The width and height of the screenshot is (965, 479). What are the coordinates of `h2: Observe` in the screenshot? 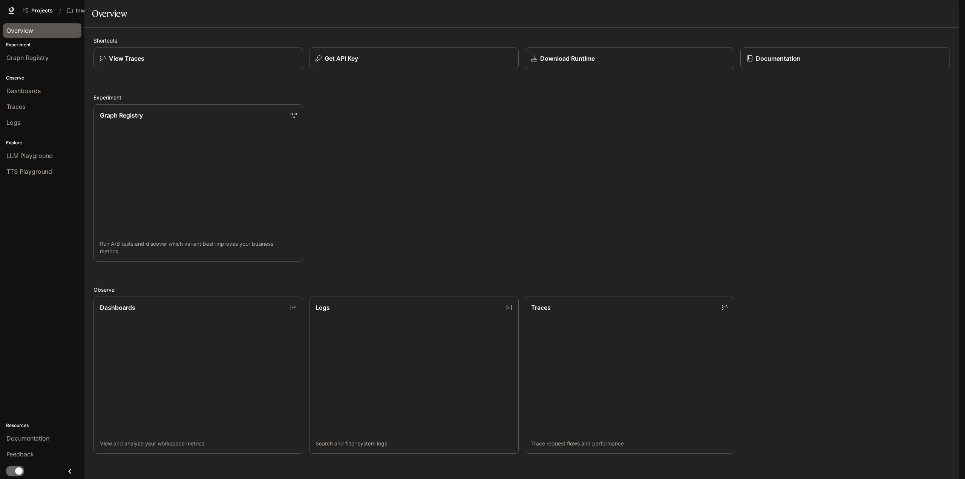 It's located at (522, 290).